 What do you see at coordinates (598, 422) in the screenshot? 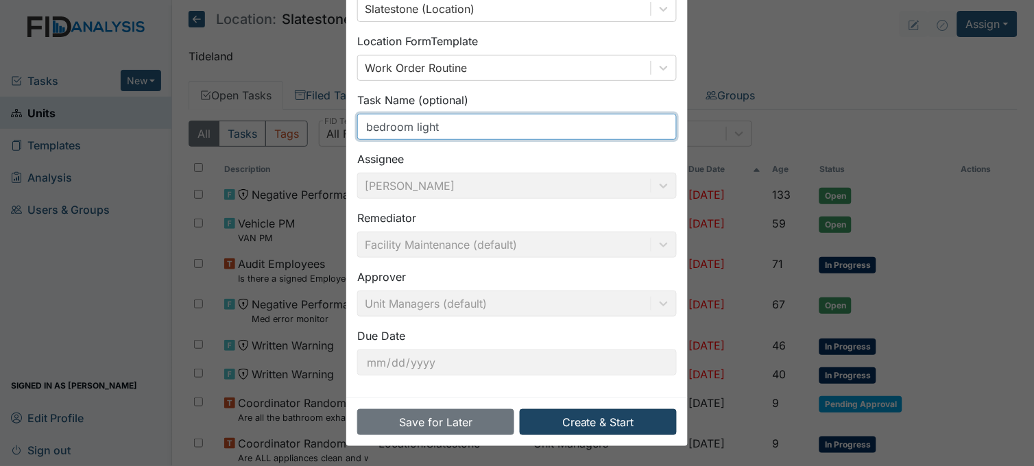
I see `button: Create & Start` at bounding box center [598, 422].